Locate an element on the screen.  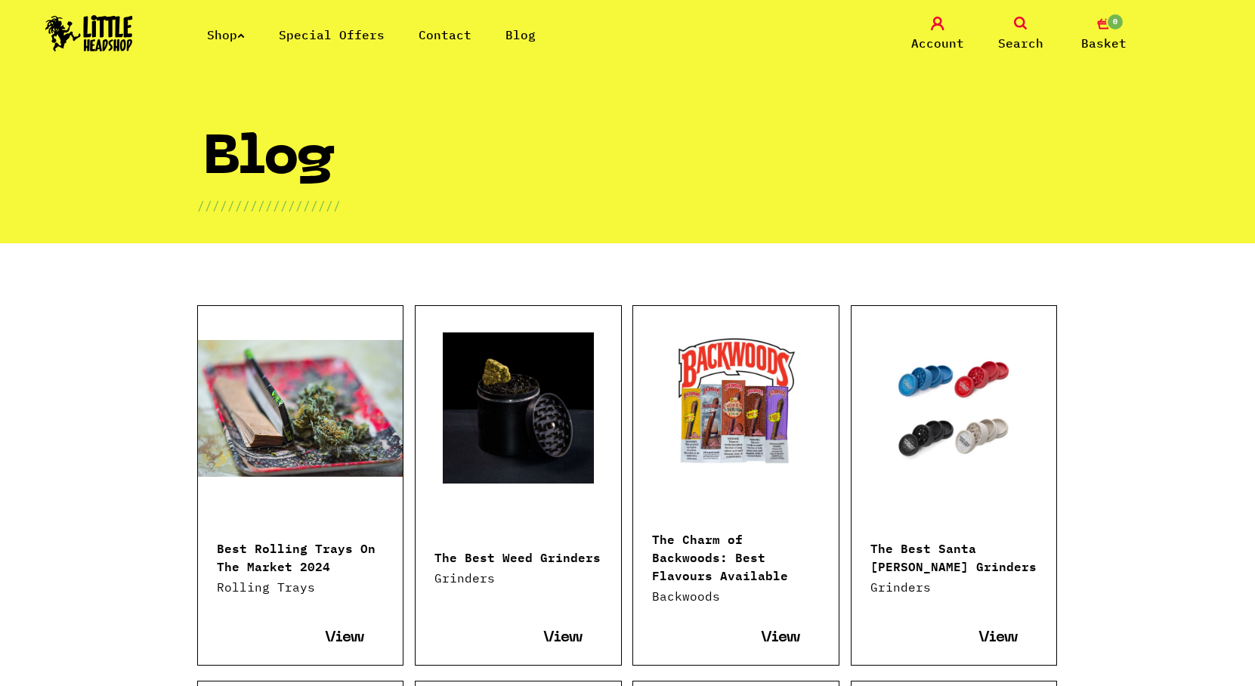
p: The Charm of Backwoods: Best Flavours Available is located at coordinates (736, 556).